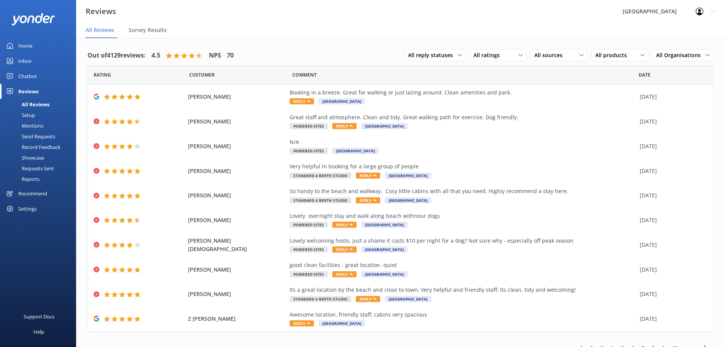 The image size is (725, 347). I want to click on div: good clean facilities - great location -quiet, so click(463, 265).